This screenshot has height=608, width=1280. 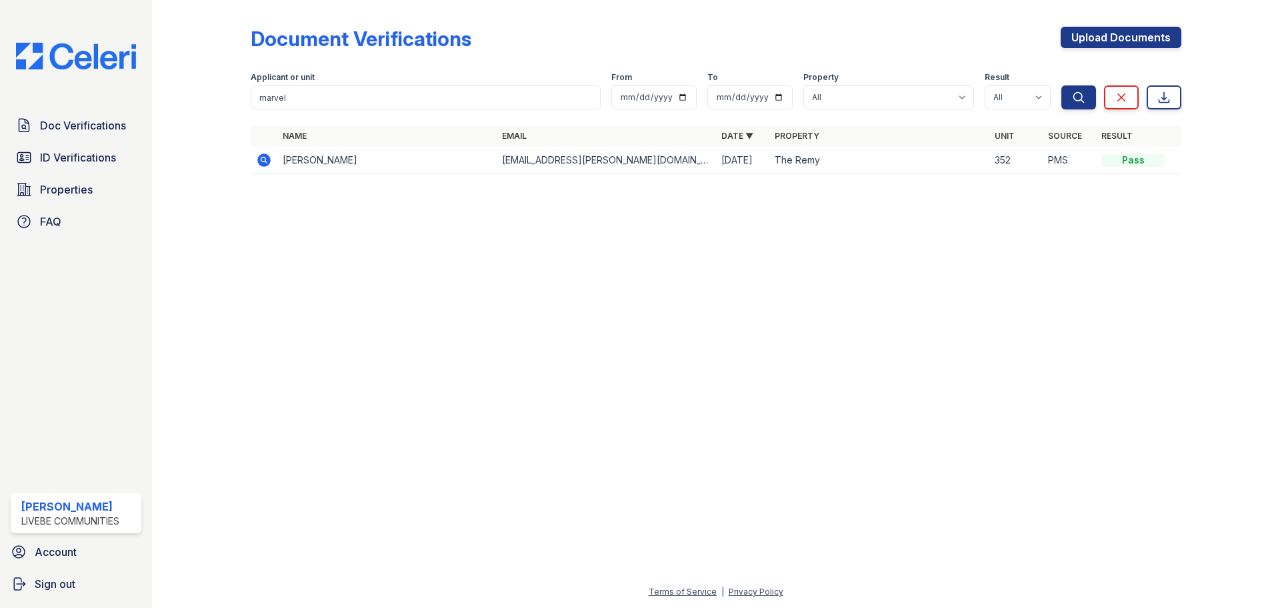 I want to click on a: Name, so click(x=295, y=135).